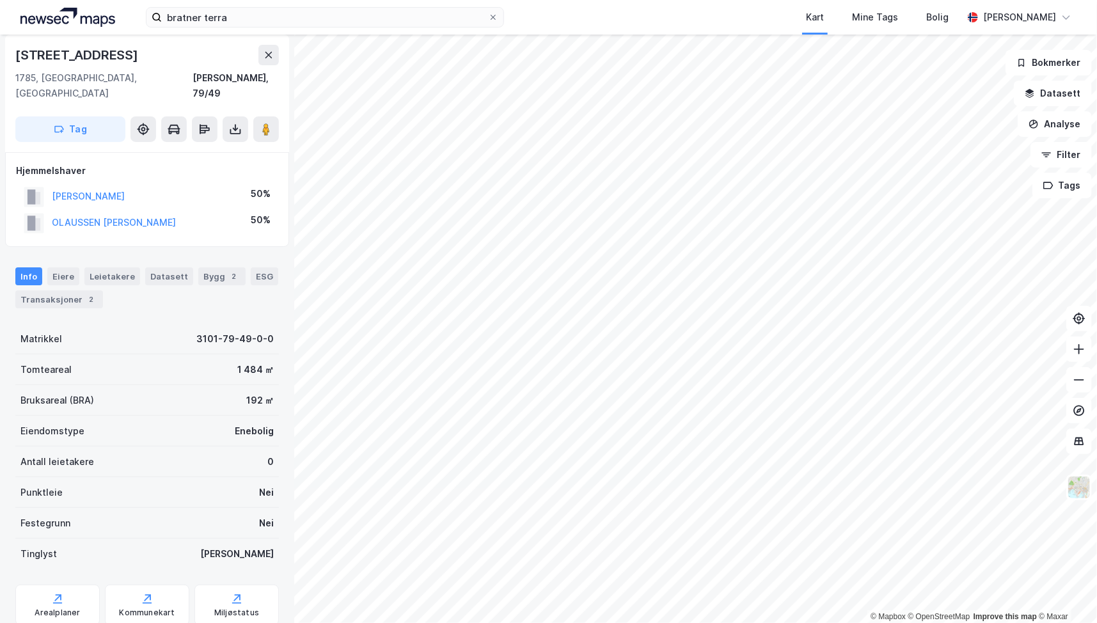  What do you see at coordinates (939, 617) in the screenshot?
I see `a: OpenStreetMap` at bounding box center [939, 617].